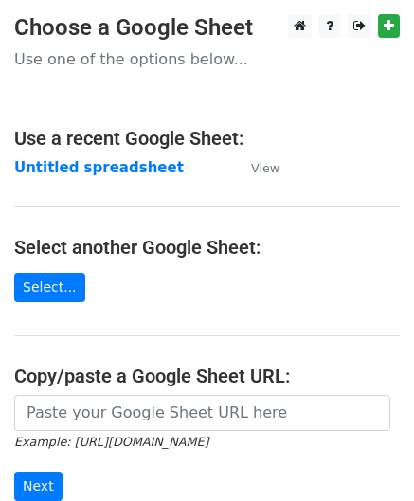 The width and height of the screenshot is (414, 501). What do you see at coordinates (202, 413) in the screenshot?
I see `input: Paste your Google Sheet URL here` at bounding box center [202, 413].